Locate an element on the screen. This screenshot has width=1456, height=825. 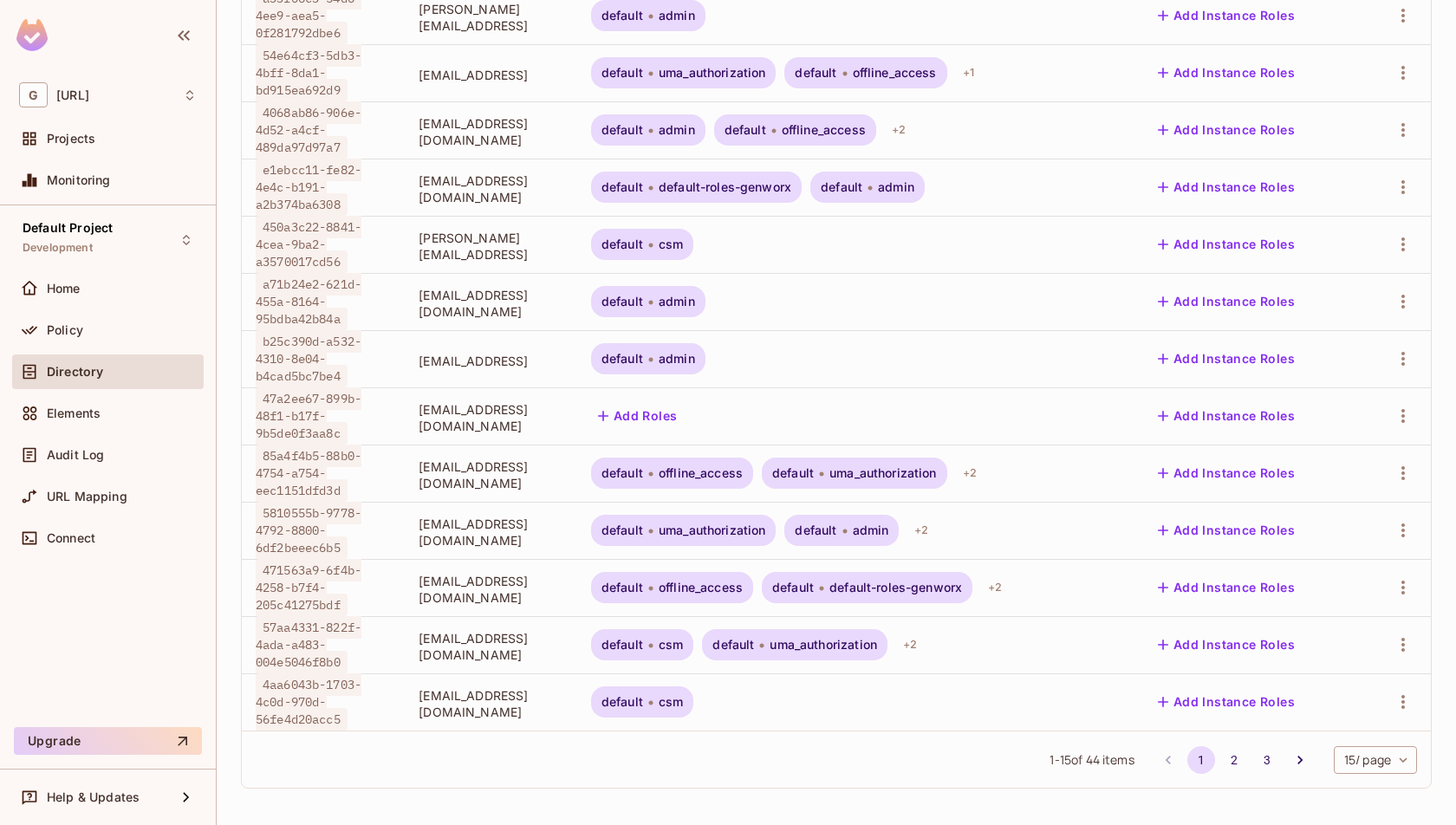
nav: pagination navigation is located at coordinates (1235, 761).